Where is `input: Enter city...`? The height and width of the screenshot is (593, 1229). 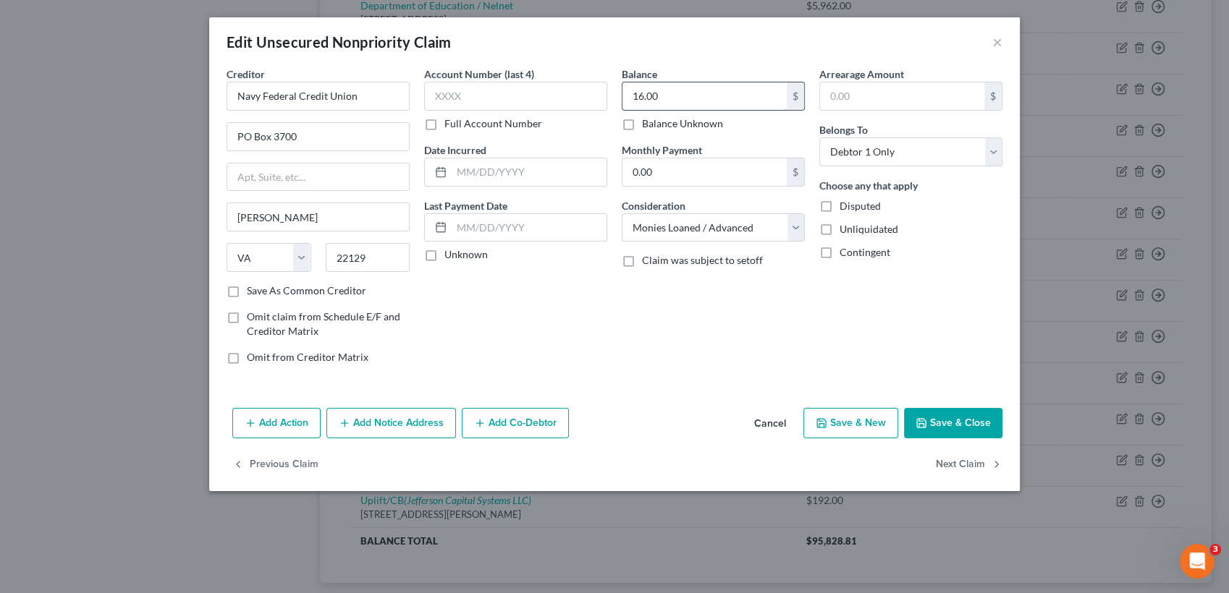 input: Enter city... is located at coordinates (318, 217).